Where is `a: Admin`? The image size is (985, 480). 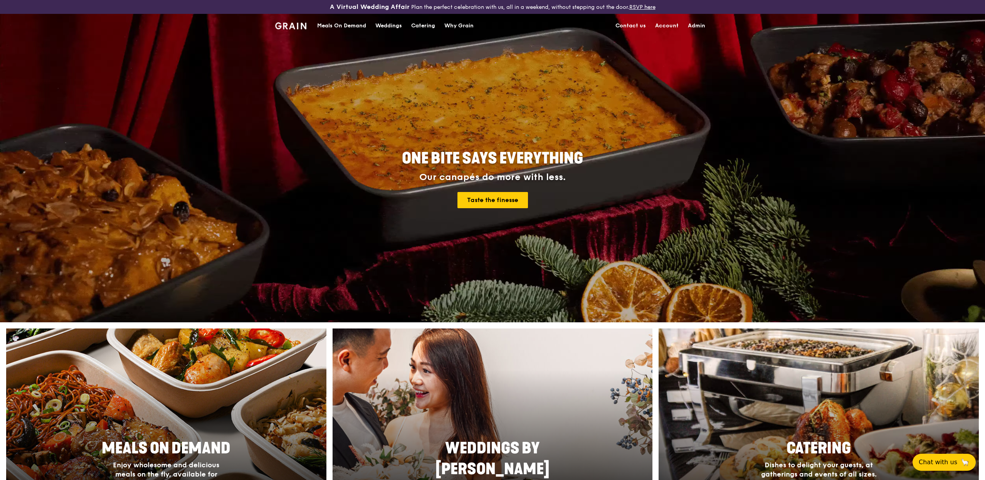
a: Admin is located at coordinates (696, 26).